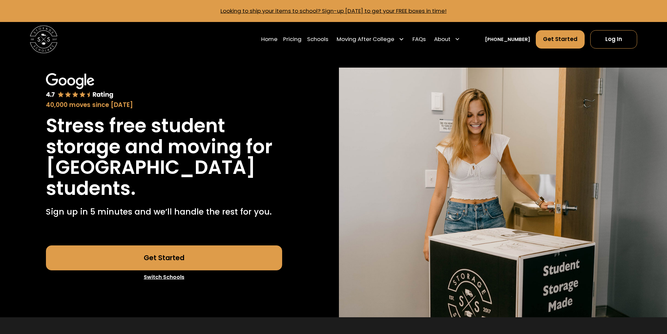 This screenshot has width=667, height=334. What do you see at coordinates (44, 39) in the screenshot?
I see `img: Storage Scholars main logo` at bounding box center [44, 39].